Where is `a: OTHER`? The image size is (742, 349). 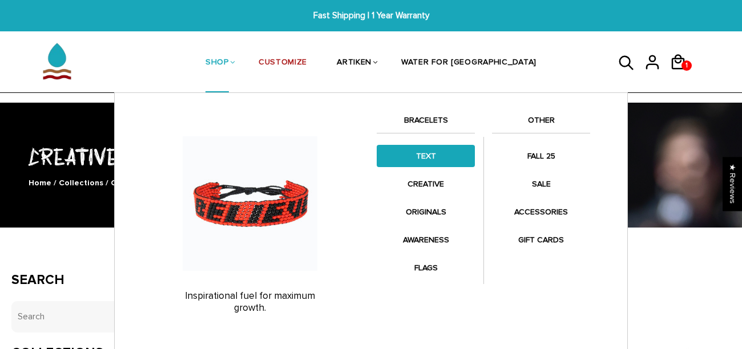 a: OTHER is located at coordinates (541, 123).